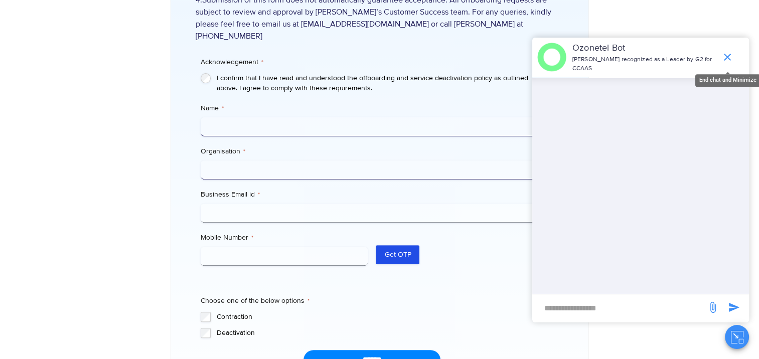 This screenshot has height=359, width=759. What do you see at coordinates (619, 308) in the screenshot?
I see `div: new-msg-input` at bounding box center [619, 308].